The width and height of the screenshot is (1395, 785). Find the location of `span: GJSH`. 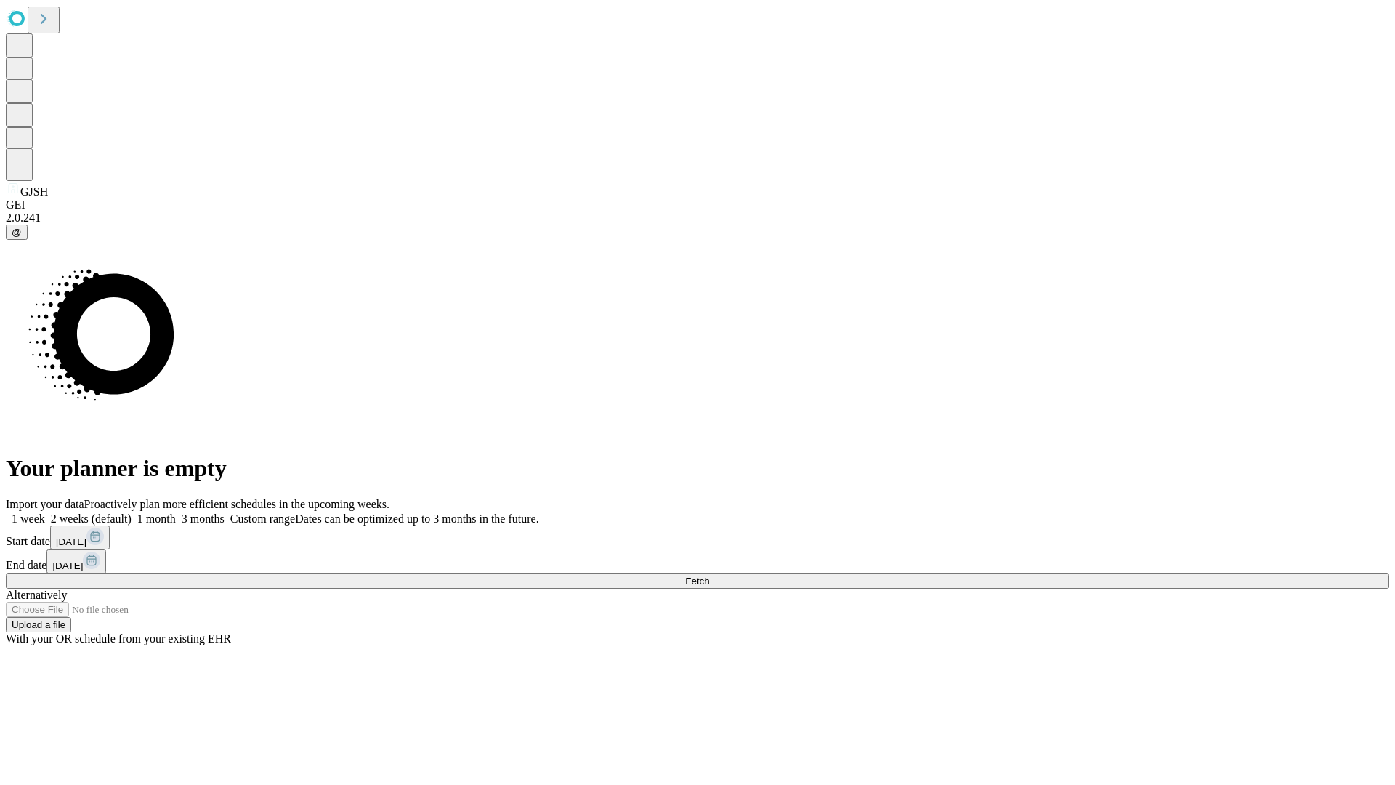

span: GJSH is located at coordinates (34, 191).